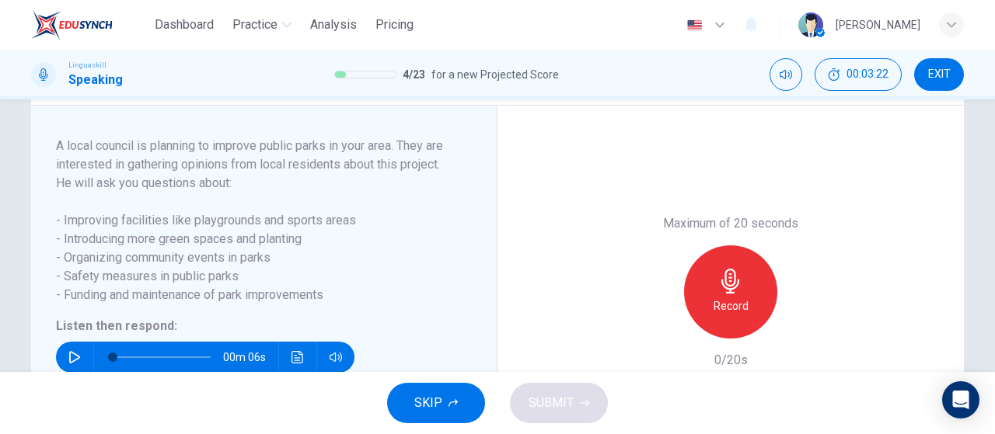 The height and width of the screenshot is (434, 995). I want to click on span: He will ask you questions about:, so click(254, 183).